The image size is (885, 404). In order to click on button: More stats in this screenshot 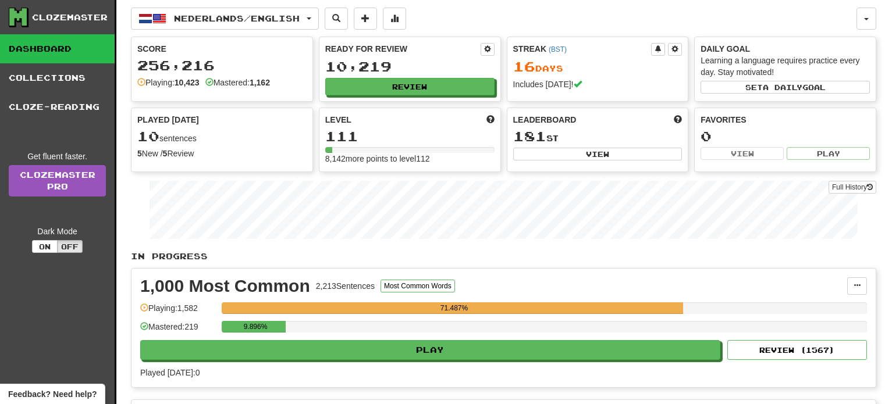, I will do `click(395, 19)`.